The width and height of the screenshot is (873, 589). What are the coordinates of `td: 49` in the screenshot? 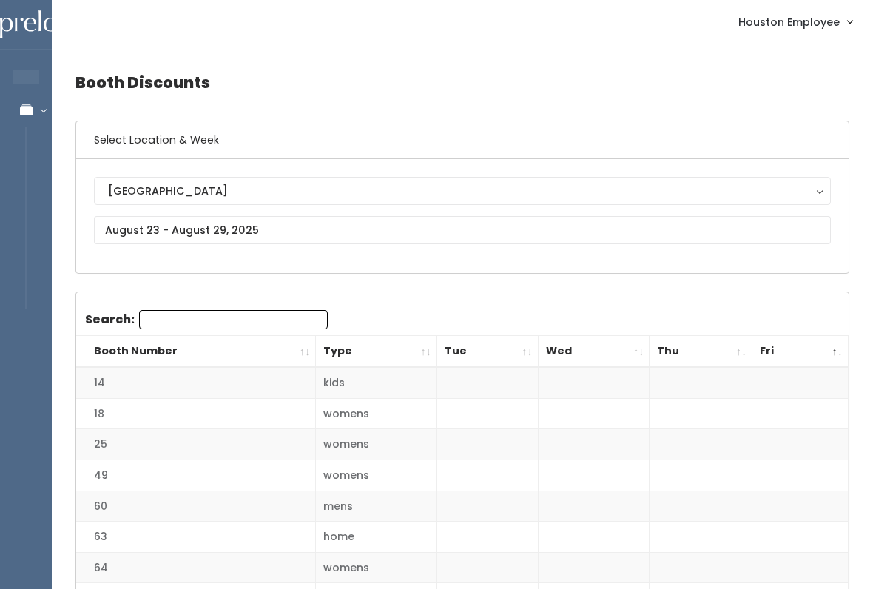 It's located at (196, 476).